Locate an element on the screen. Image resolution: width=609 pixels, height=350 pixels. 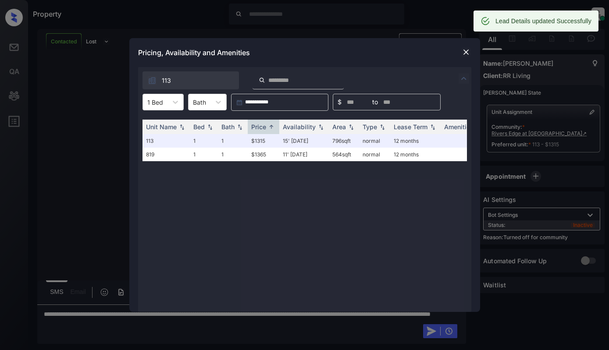
td: 564 sqft is located at coordinates (344, 154).